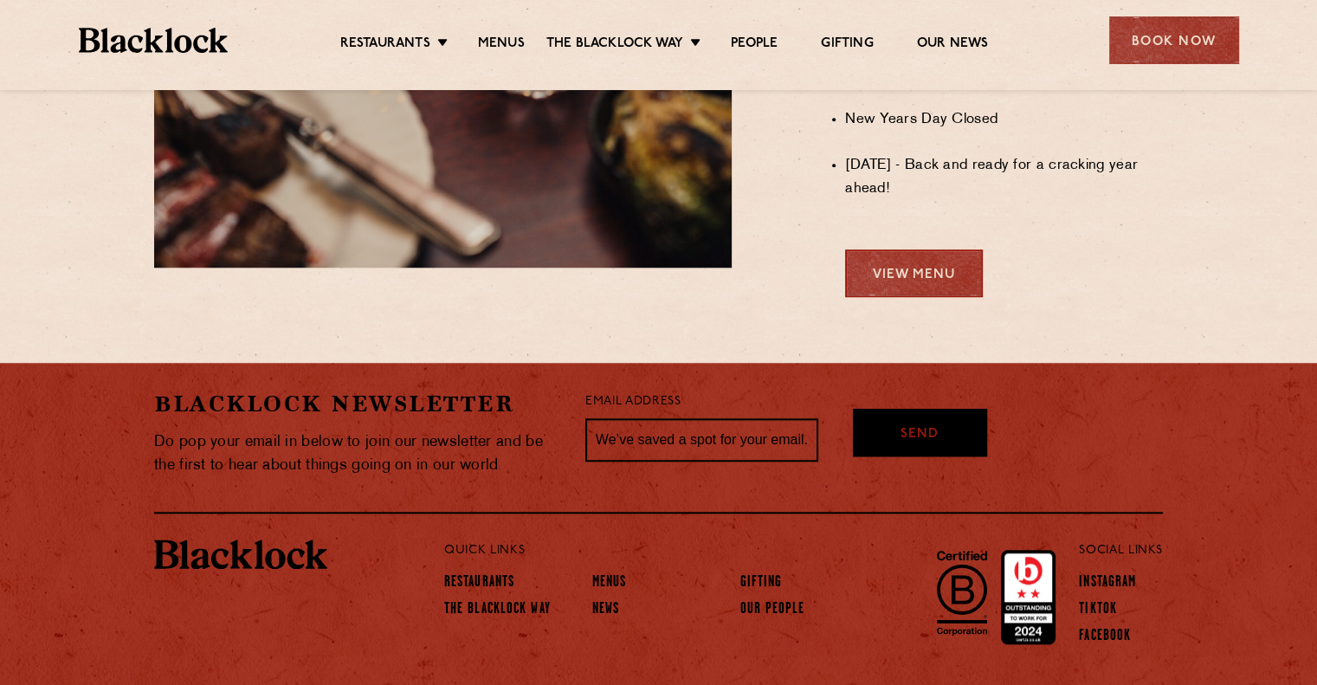 This screenshot has width=1317, height=685. Describe the element at coordinates (962, 592) in the screenshot. I see `img: B-Corp-Logo-Black-RGB.svg` at that location.